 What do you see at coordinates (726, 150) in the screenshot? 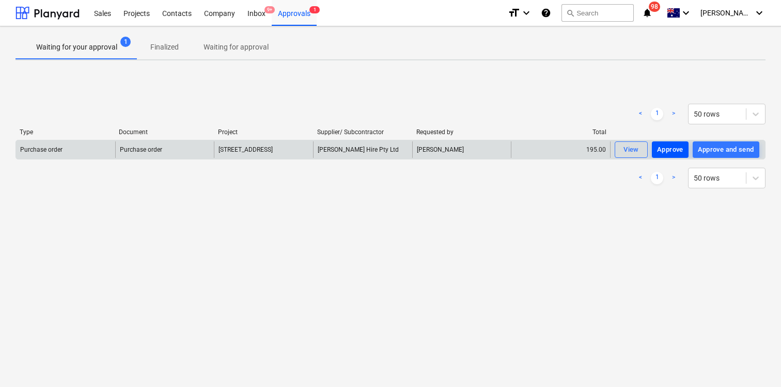
I see `div: Approve and send` at bounding box center [726, 150].